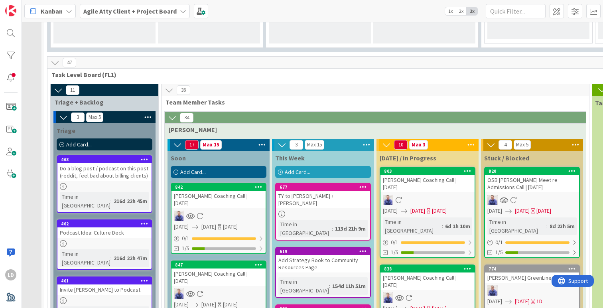 Image resolution: width=603 pixels, height=308 pixels. What do you see at coordinates (192, 145) in the screenshot?
I see `span: 17` at bounding box center [192, 145].